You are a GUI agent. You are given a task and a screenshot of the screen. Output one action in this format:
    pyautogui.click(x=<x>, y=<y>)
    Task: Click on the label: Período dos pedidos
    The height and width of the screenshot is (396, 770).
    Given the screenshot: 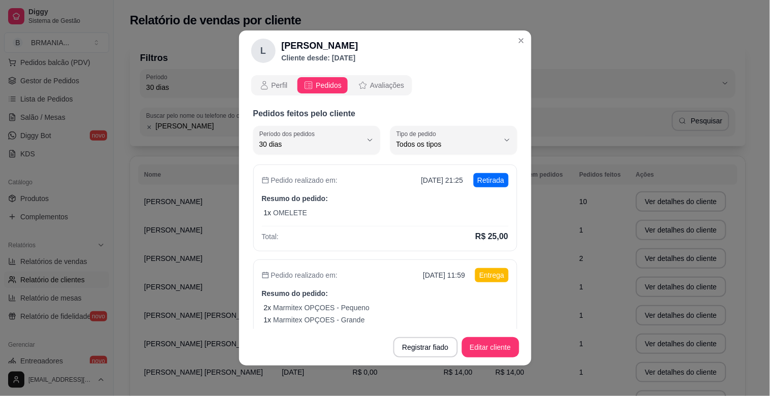 What is the action you would take?
    pyautogui.click(x=289, y=133)
    